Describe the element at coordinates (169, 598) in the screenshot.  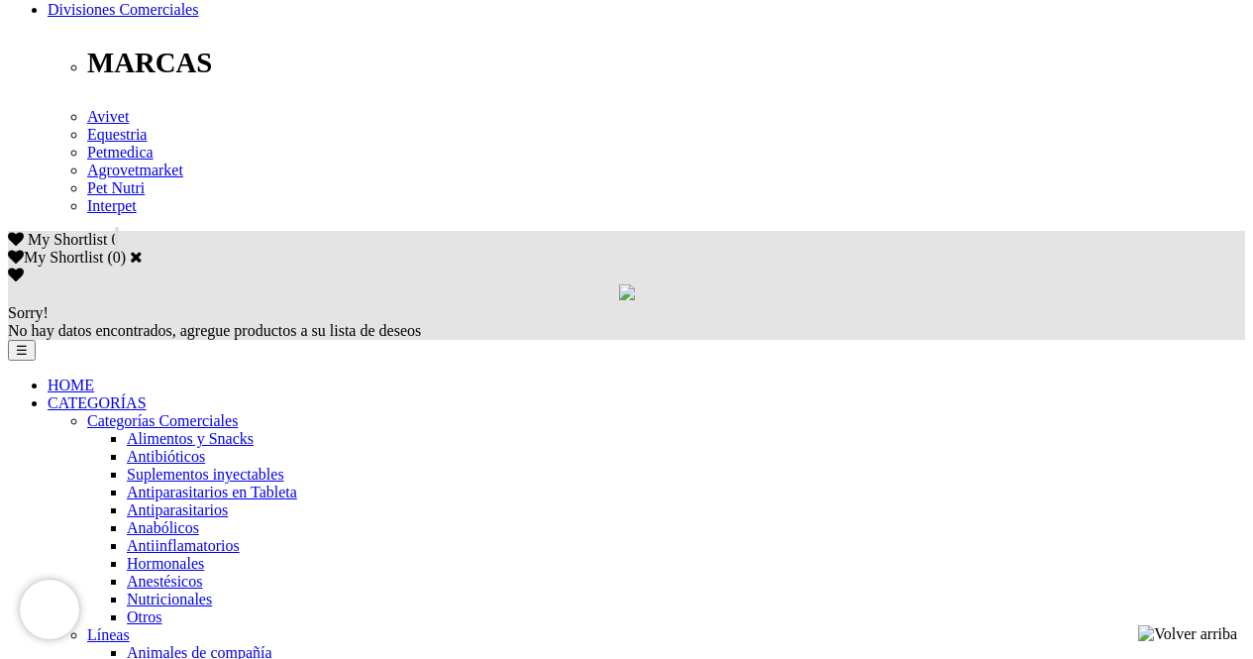
I see `span: Nutricionales` at that location.